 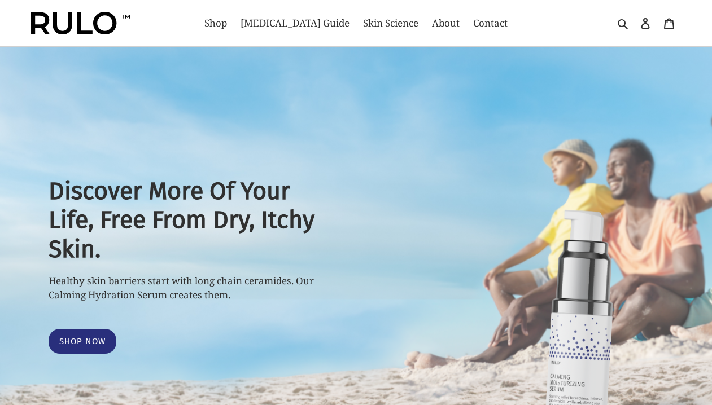 I want to click on h2: Discover More Of Your Life, Free From Dry, Itchy Skin., so click(x=192, y=220).